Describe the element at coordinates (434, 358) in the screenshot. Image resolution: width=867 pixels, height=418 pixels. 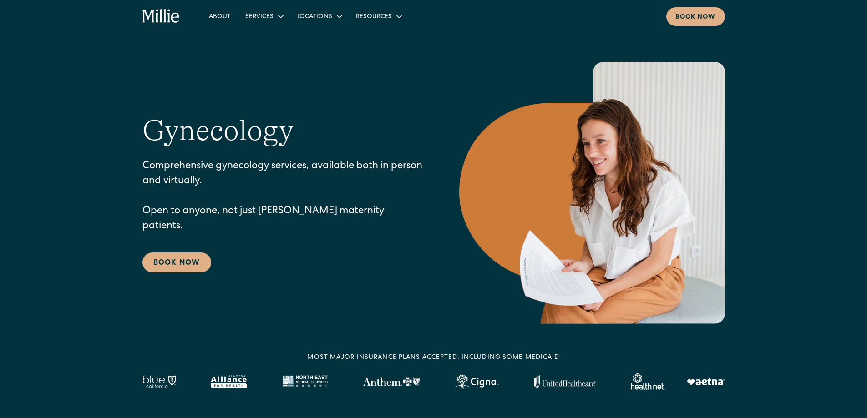
I see `div: MOST MAJOR INSURANCE PLANS ACCEPTED, INCLUDING some MEDICAID` at that location.